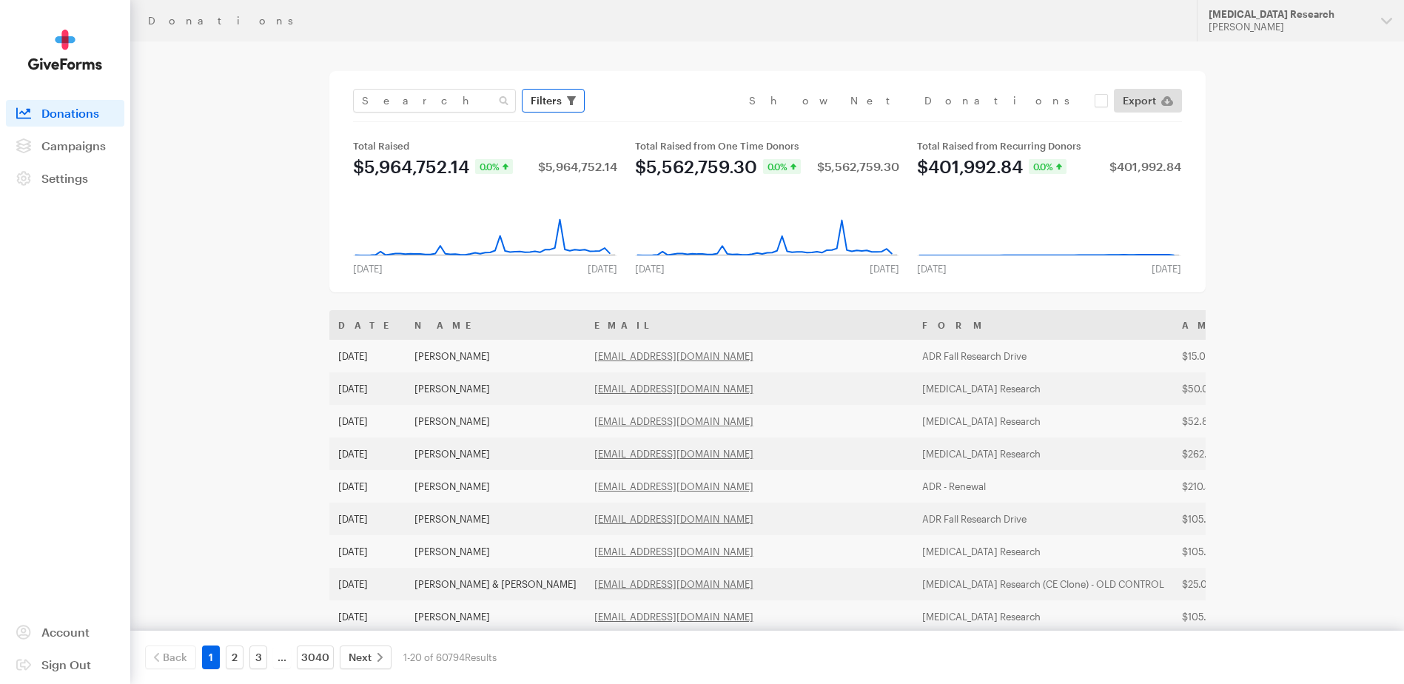  What do you see at coordinates (65, 50) in the screenshot?
I see `img: GiveForms` at bounding box center [65, 50].